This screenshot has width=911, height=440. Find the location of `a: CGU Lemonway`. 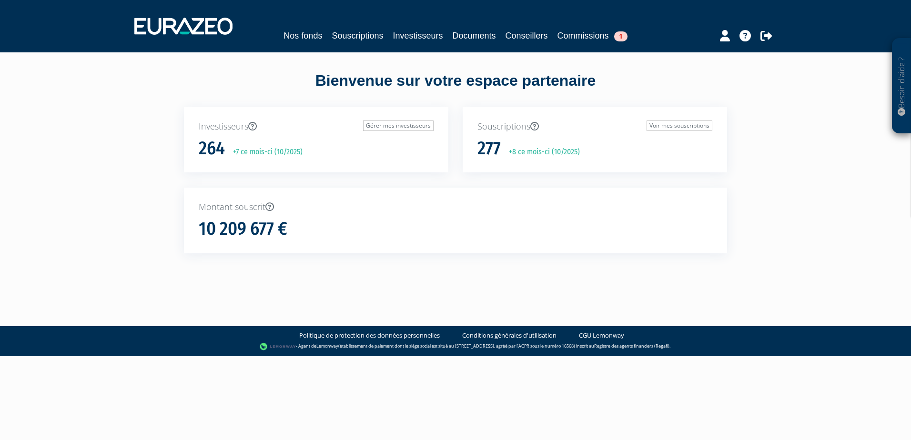

a: CGU Lemonway is located at coordinates (601, 335).